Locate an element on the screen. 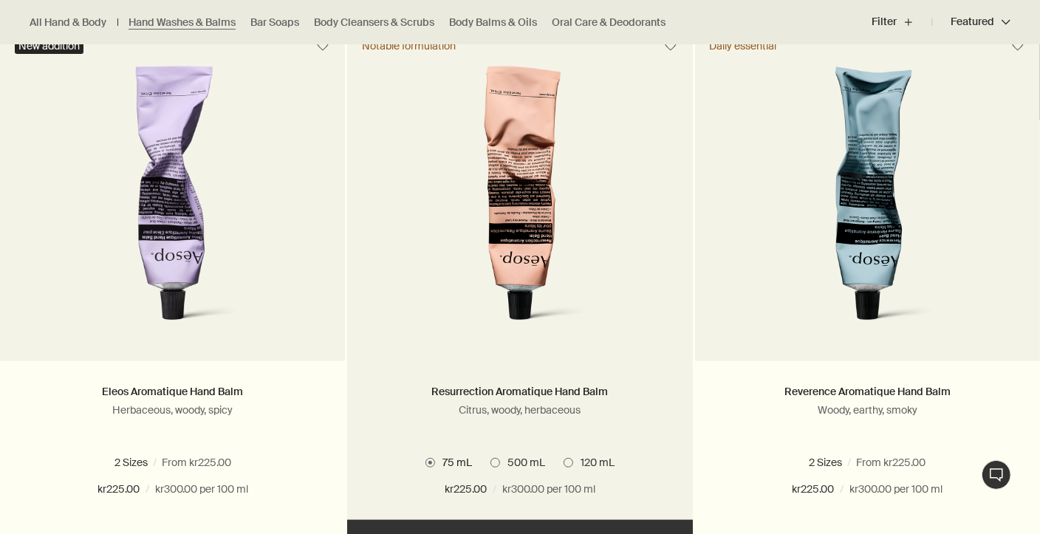 This screenshot has height=534, width=1040. div: New addition is located at coordinates (49, 46).